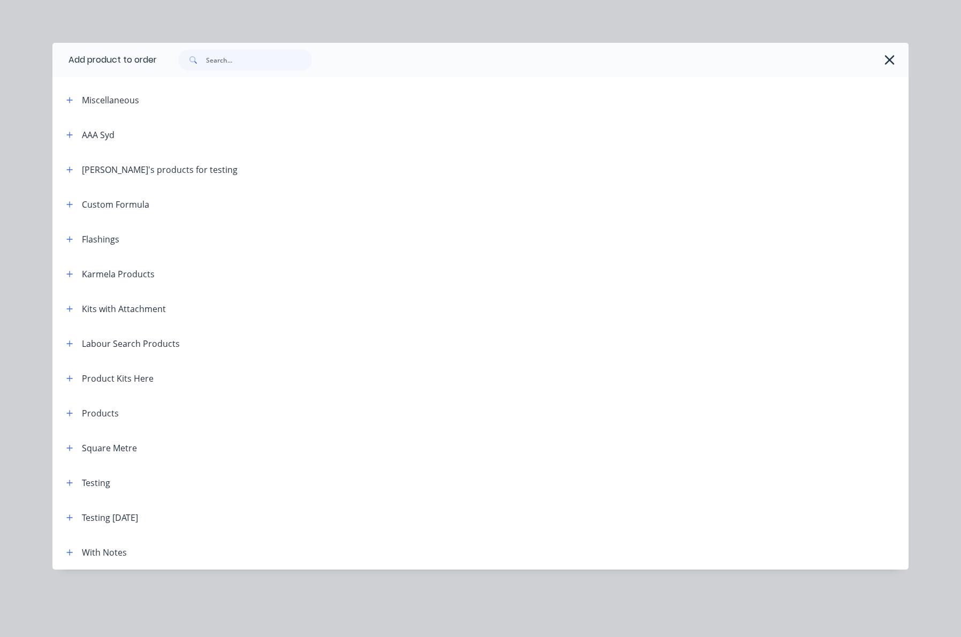  I want to click on div: Flashings, so click(101, 239).